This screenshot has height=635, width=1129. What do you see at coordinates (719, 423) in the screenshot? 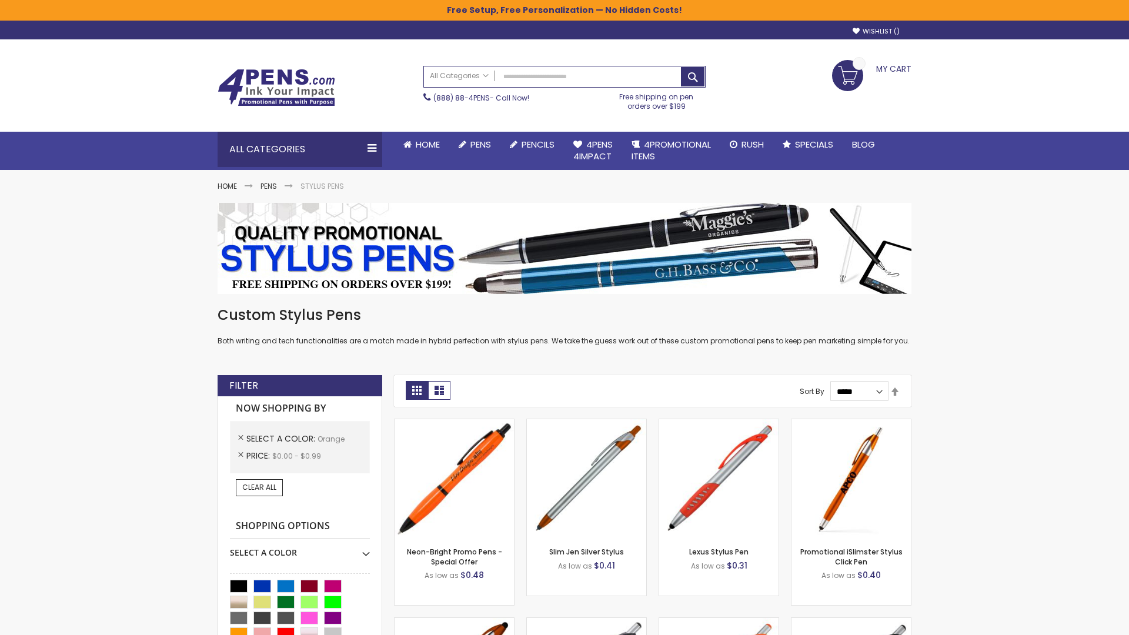
I see `a: Lexus Stylus Pen-Orange` at bounding box center [719, 423].